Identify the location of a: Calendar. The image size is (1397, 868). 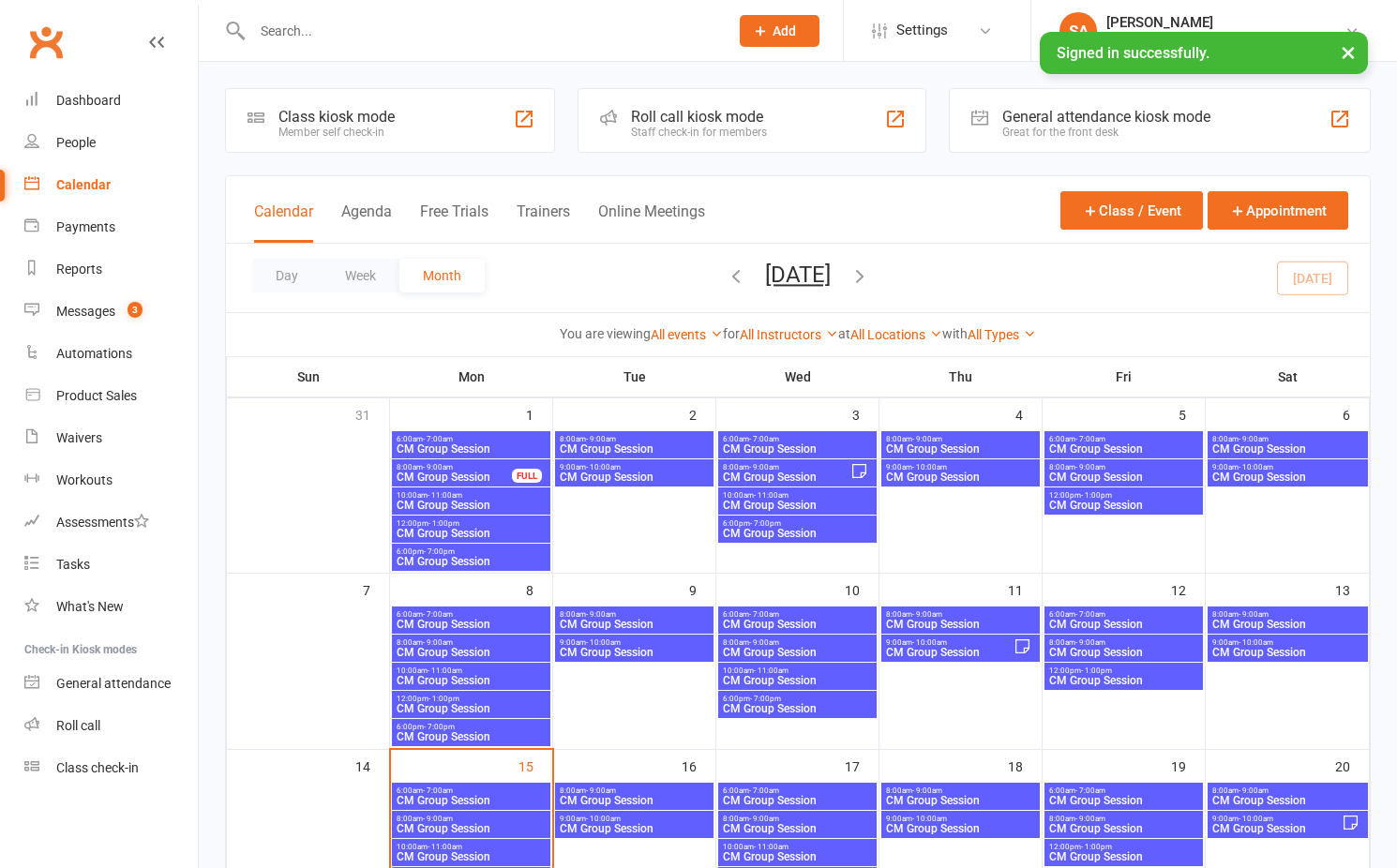
(110, 185).